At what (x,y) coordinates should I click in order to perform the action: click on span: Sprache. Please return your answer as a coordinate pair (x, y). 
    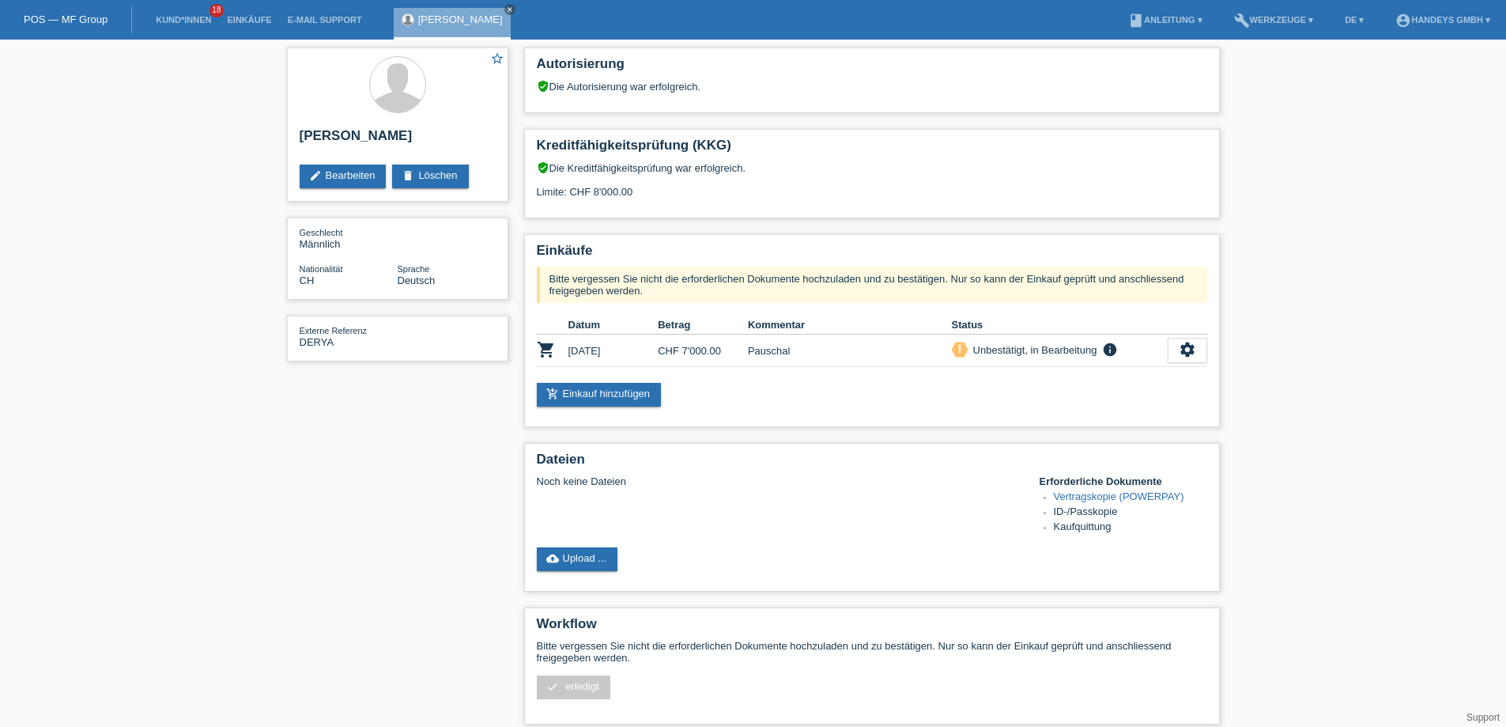
    Looking at the image, I should click on (413, 269).